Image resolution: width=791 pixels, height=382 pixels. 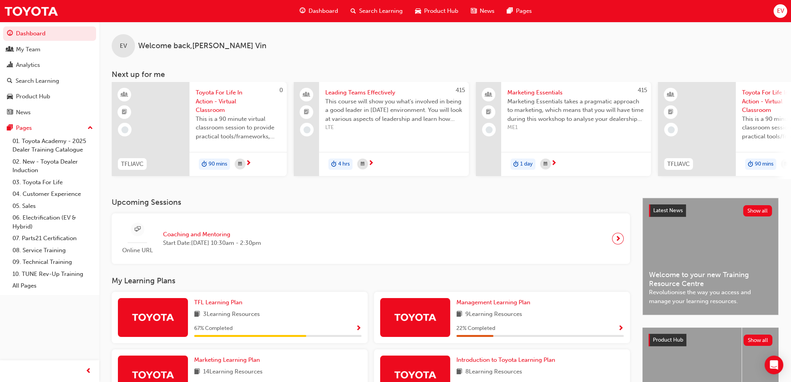 I want to click on a: TFL Learning Plan, so click(x=220, y=303).